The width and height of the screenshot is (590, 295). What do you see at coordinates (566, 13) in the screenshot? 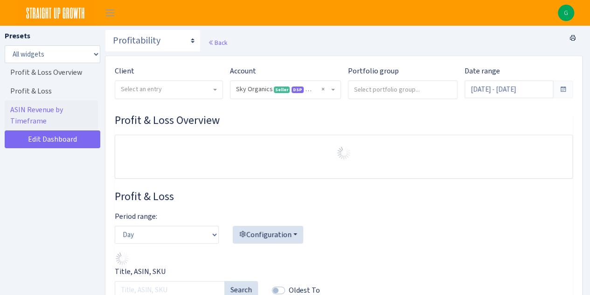
I see `img: Gwen` at bounding box center [566, 13].